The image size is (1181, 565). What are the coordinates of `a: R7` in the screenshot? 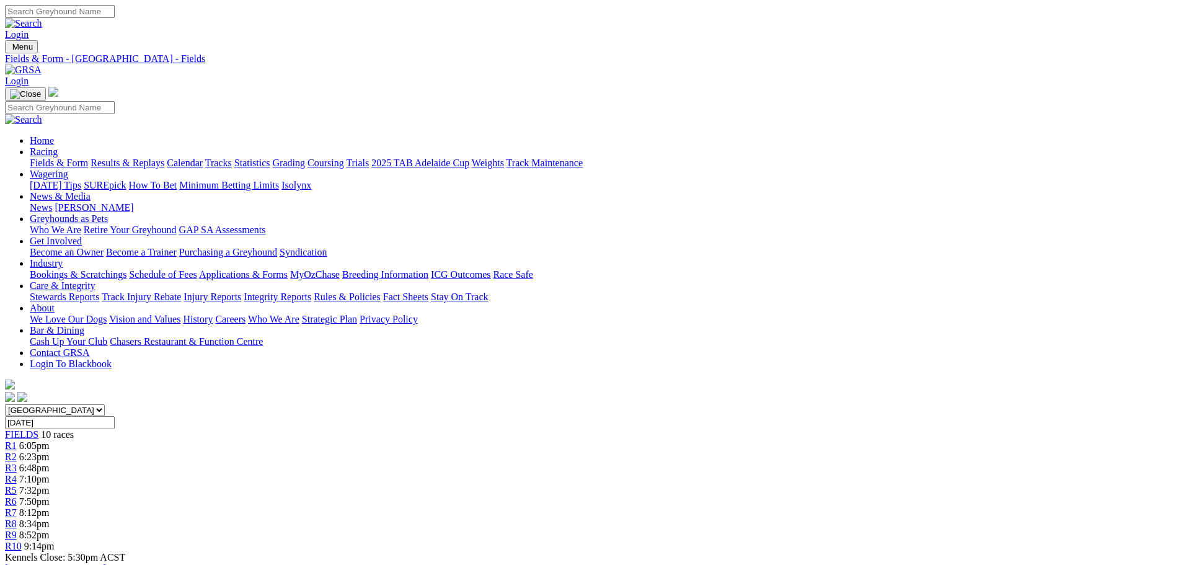 It's located at (11, 512).